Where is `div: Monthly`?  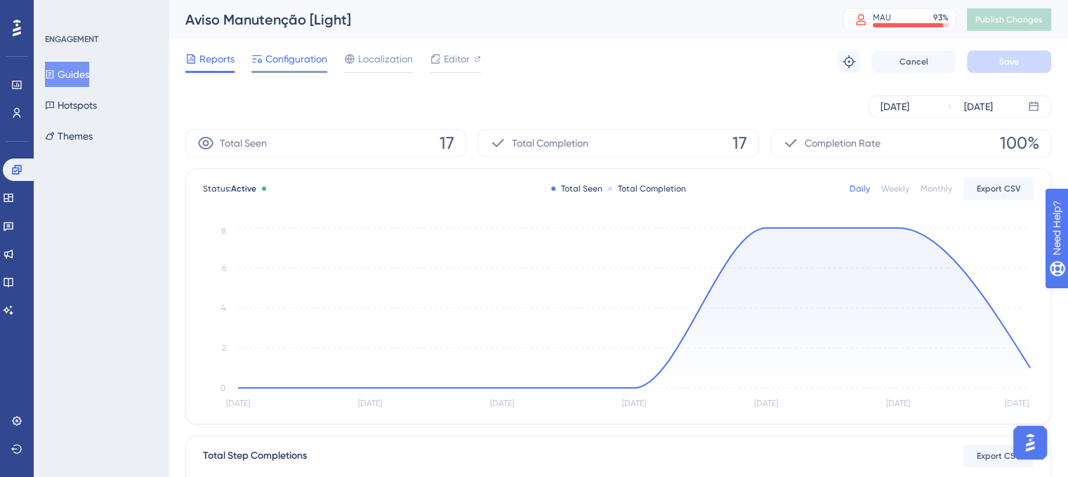 div: Monthly is located at coordinates (936, 189).